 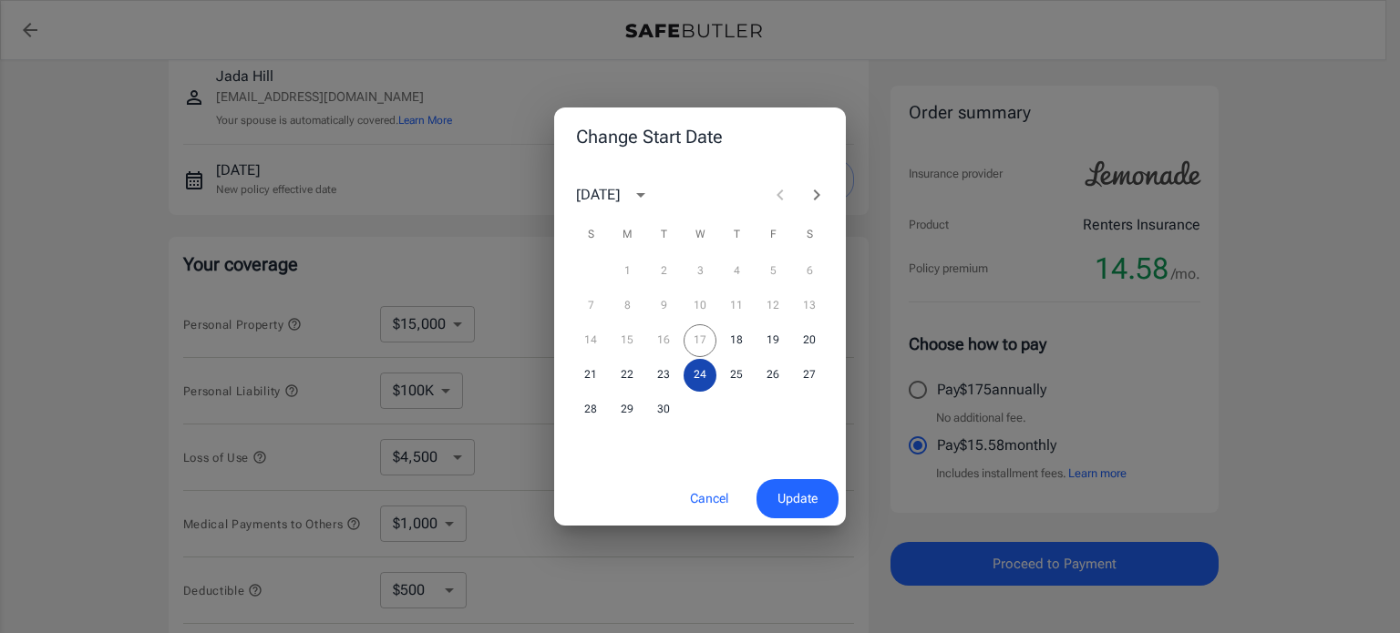 What do you see at coordinates (627, 375) in the screenshot?
I see `button: 22` at bounding box center [627, 375].